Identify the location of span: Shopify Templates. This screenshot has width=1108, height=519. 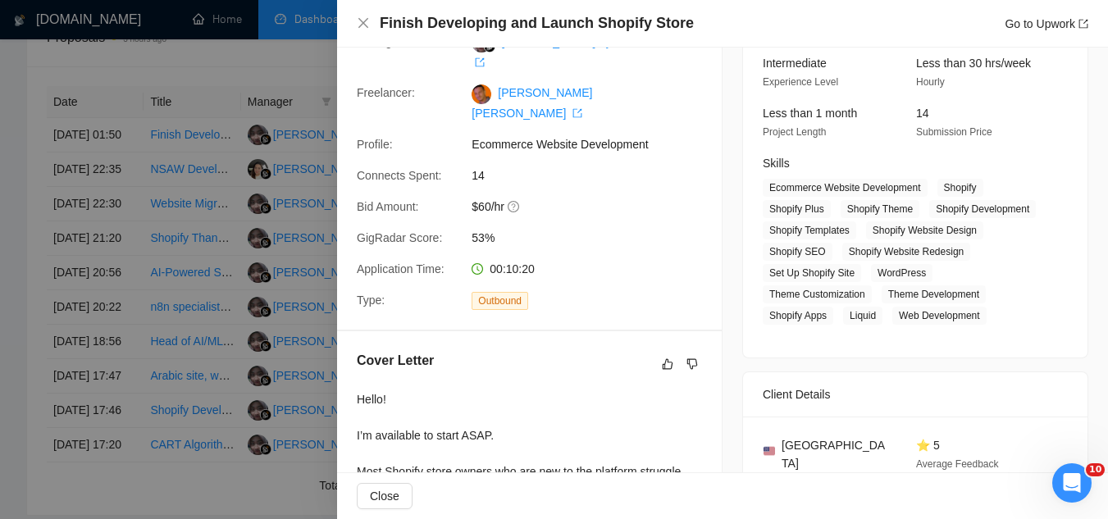
(810, 231).